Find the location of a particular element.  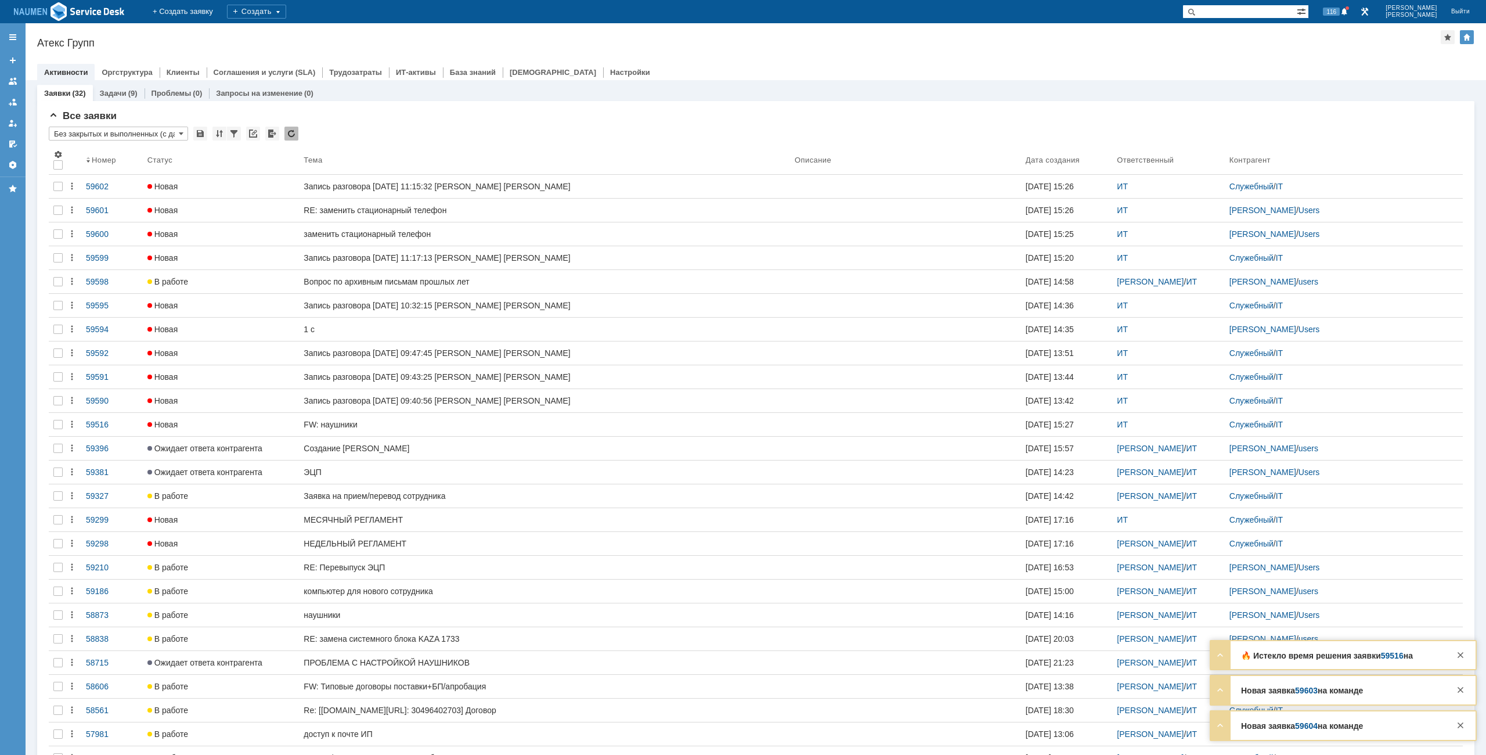

a: Вопрос по архивным письмам прошлых лет is located at coordinates (545, 282).